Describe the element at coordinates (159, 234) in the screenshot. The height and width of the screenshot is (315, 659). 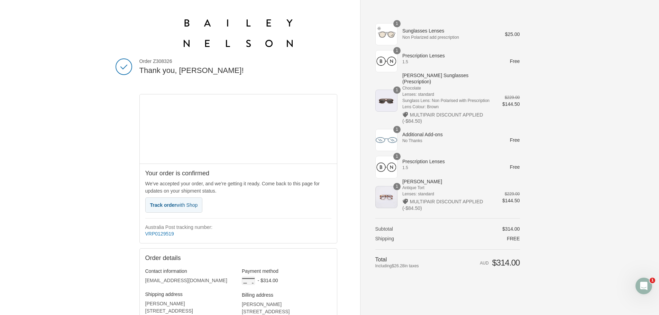
I see `a: VRP0129519` at that location.